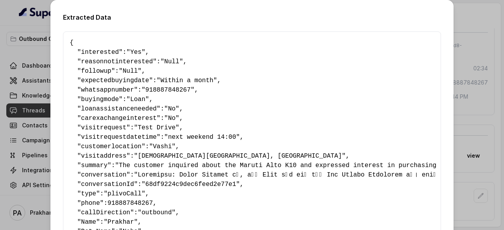 This screenshot has height=230, width=504. I want to click on span: visitaddress, so click(103, 156).